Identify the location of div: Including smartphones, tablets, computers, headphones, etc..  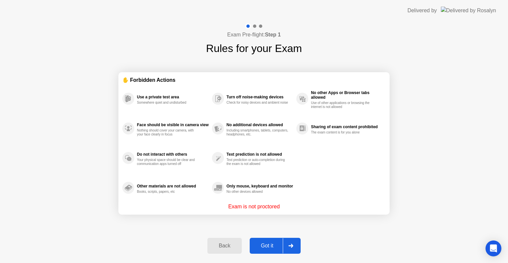
(258, 132).